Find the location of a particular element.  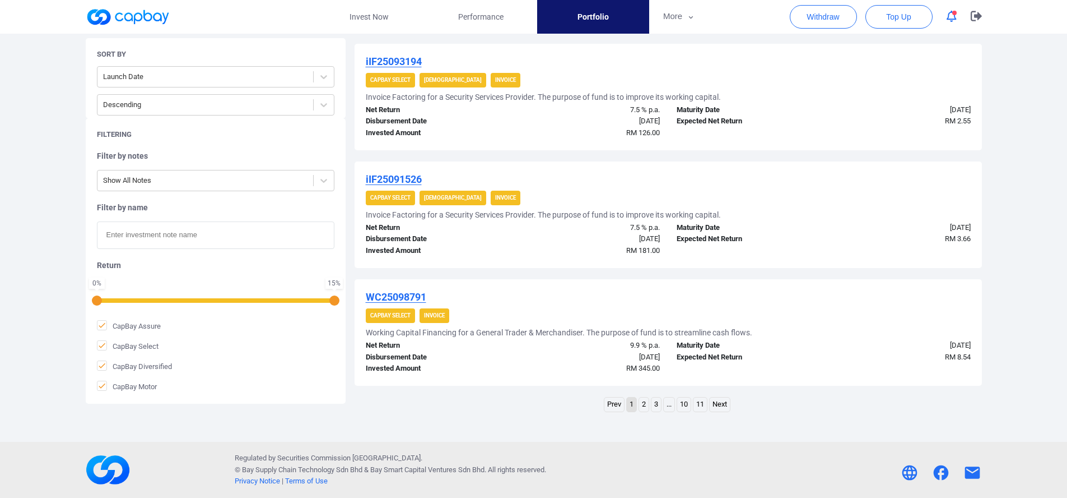

span: Top Up is located at coordinates (899, 17).